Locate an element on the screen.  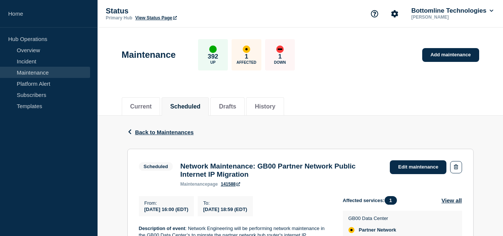
p: Affected is located at coordinates (246, 62).